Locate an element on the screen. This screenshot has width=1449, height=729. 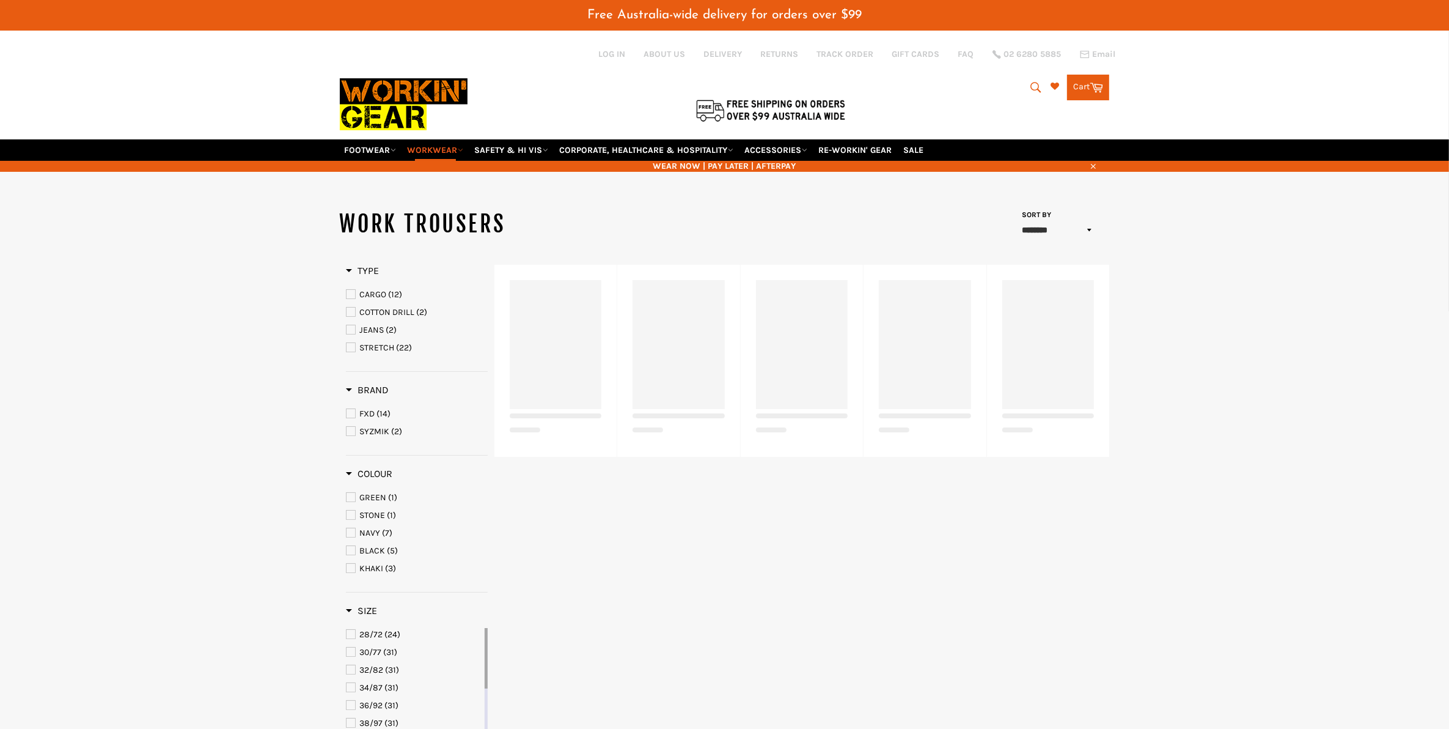
span: (5) is located at coordinates (393, 550).